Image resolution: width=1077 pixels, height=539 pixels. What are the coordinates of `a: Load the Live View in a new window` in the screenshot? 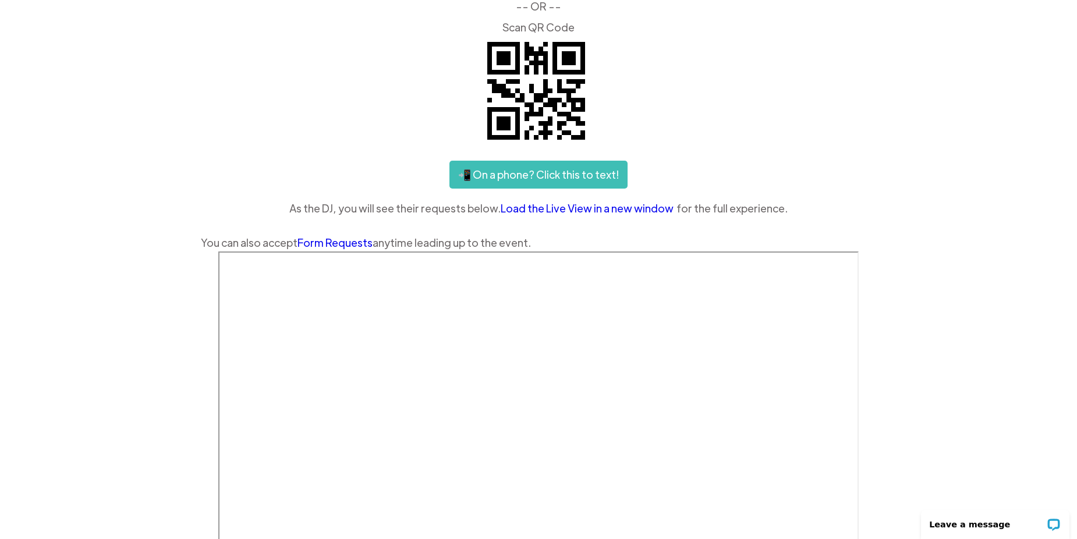 It's located at (589, 208).